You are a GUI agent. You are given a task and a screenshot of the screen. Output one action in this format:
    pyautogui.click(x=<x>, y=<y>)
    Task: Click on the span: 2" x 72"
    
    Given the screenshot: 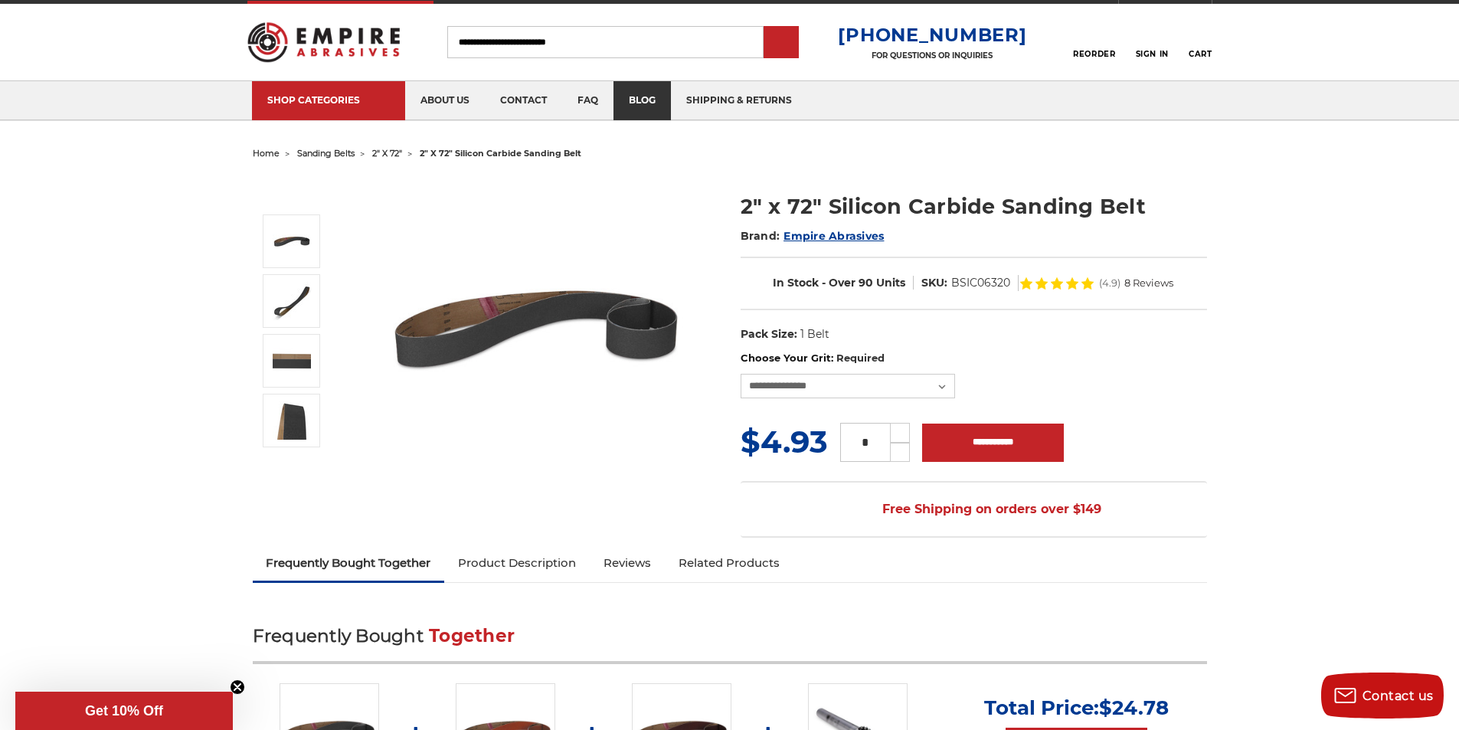 What is the action you would take?
    pyautogui.click(x=387, y=153)
    